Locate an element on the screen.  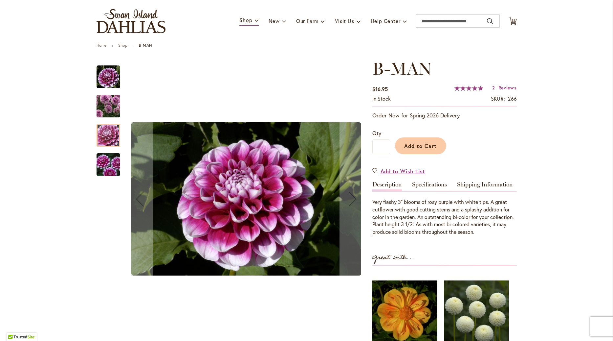
span: Our Farm is located at coordinates (307, 21).